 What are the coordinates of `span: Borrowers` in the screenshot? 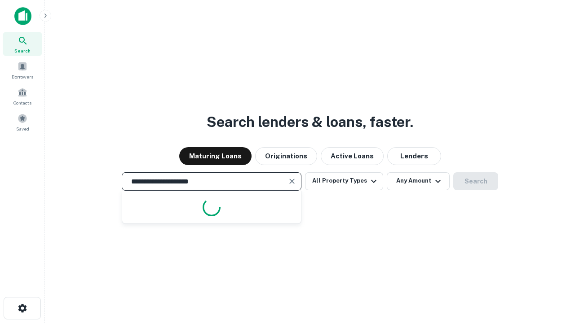 It's located at (22, 77).